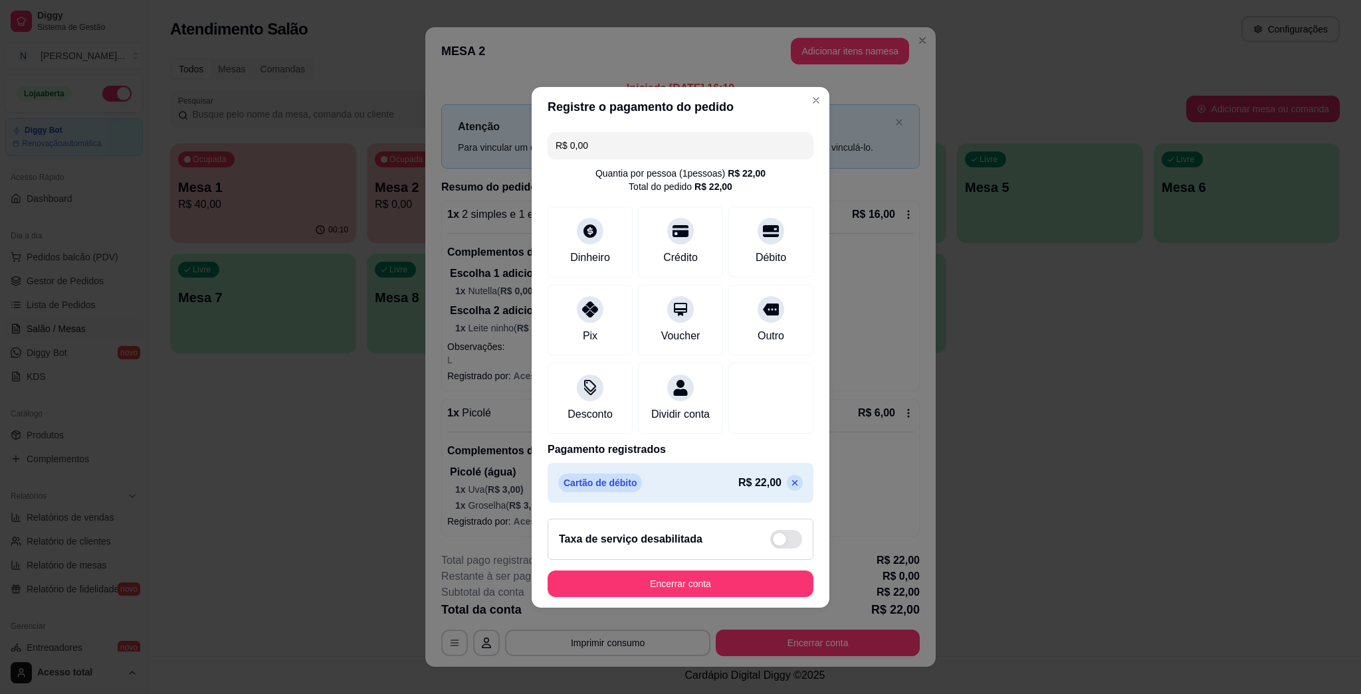 Image resolution: width=1361 pixels, height=694 pixels. I want to click on div: Crédito, so click(680, 258).